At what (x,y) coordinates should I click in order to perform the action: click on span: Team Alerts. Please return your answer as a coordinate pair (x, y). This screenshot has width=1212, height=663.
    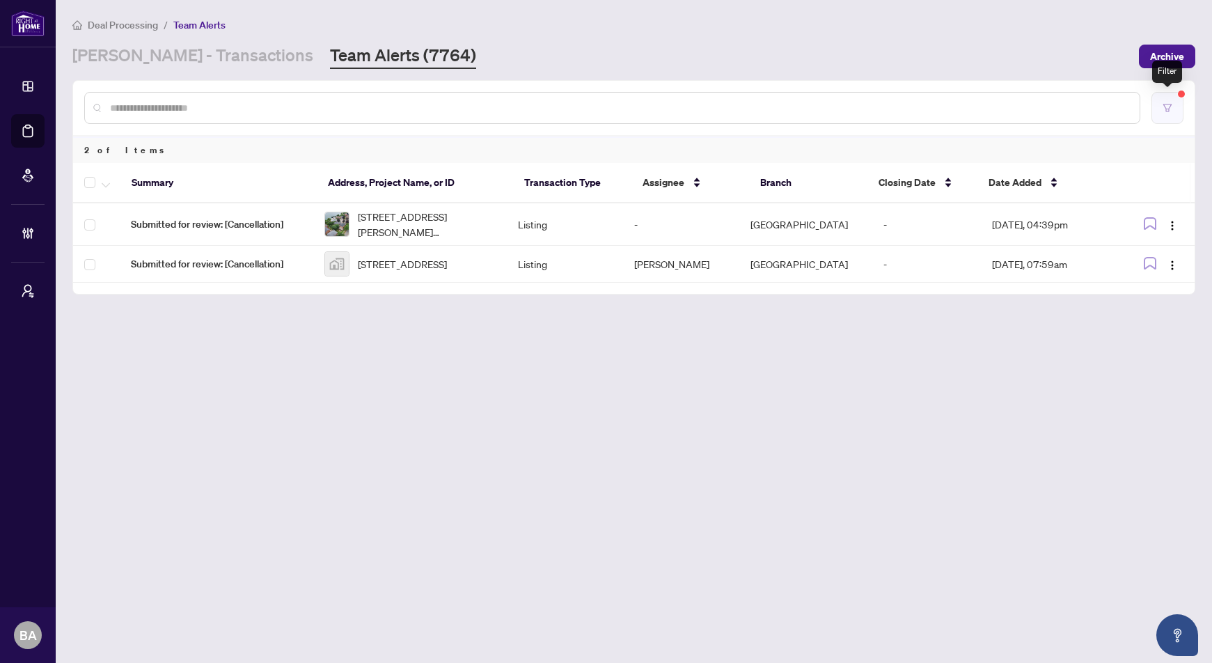
    Looking at the image, I should click on (199, 25).